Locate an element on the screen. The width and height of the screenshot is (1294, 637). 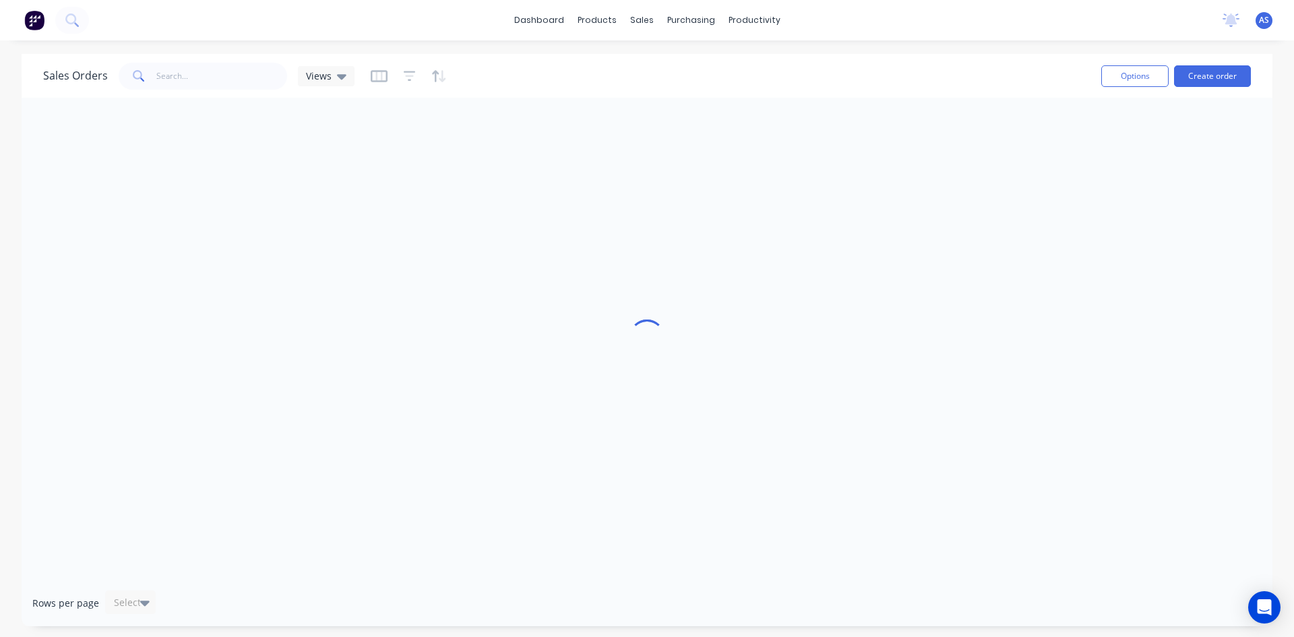
span: Rows per page is located at coordinates (65, 603).